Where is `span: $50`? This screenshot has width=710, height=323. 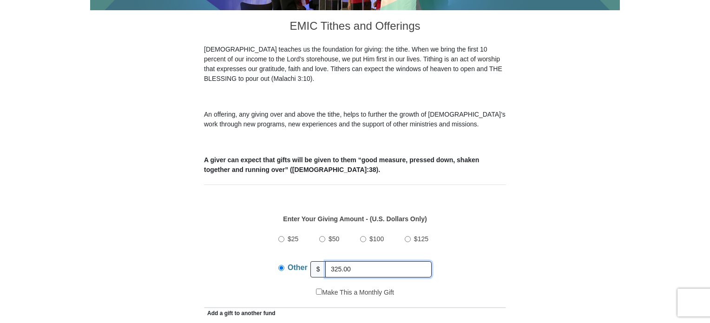
span: $50 is located at coordinates (334, 239).